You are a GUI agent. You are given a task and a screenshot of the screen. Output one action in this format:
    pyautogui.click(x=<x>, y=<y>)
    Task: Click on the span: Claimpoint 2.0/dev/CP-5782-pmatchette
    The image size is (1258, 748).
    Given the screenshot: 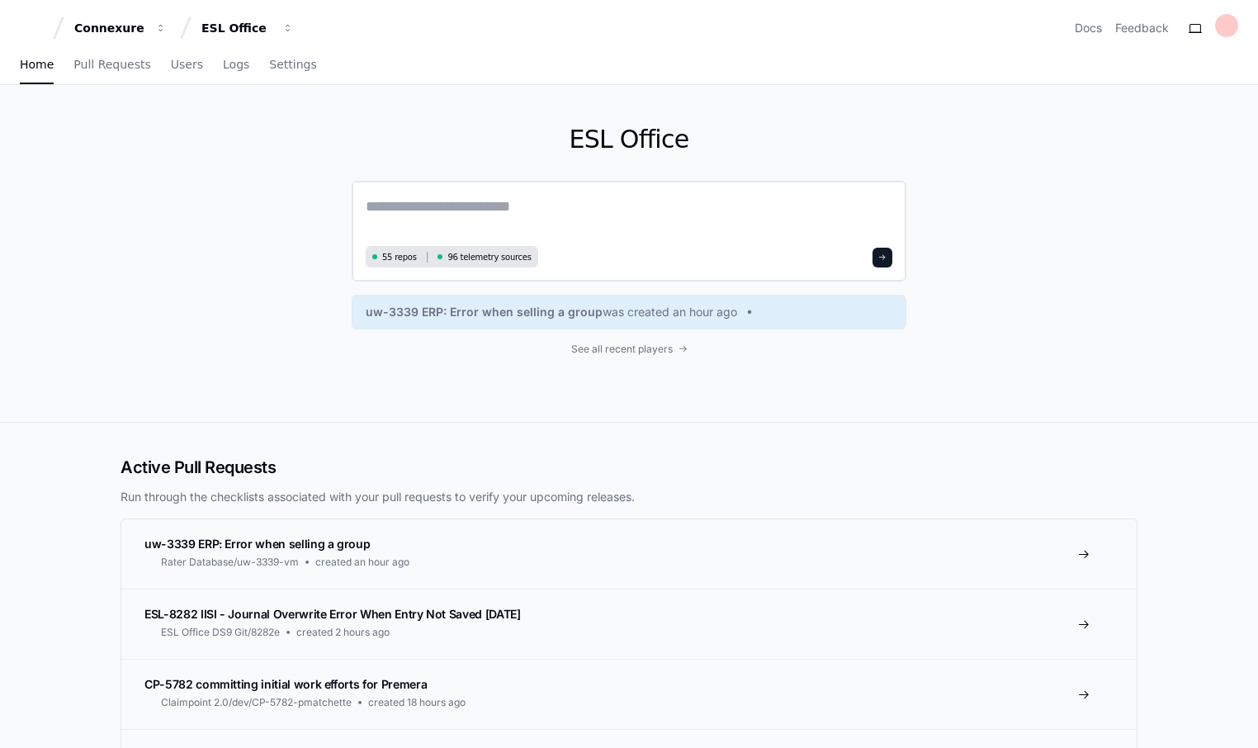 What is the action you would take?
    pyautogui.click(x=256, y=702)
    